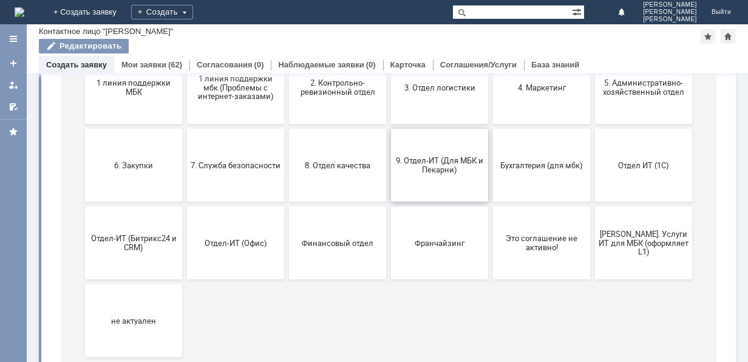 The height and width of the screenshot is (362, 748). What do you see at coordinates (83, 182) in the screenshot?
I see `span: 1 линия поддержки МБК` at bounding box center [83, 182].